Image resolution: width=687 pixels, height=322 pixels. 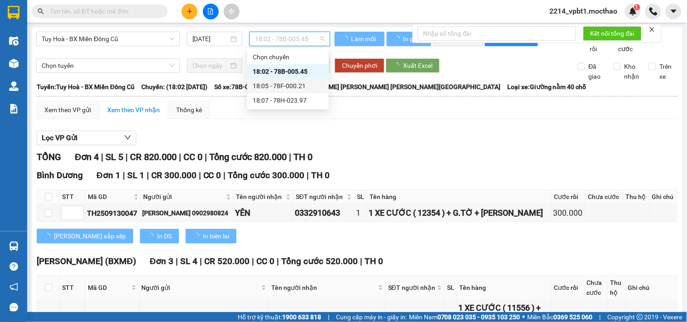 I want to click on button: In biên lai, so click(x=211, y=236).